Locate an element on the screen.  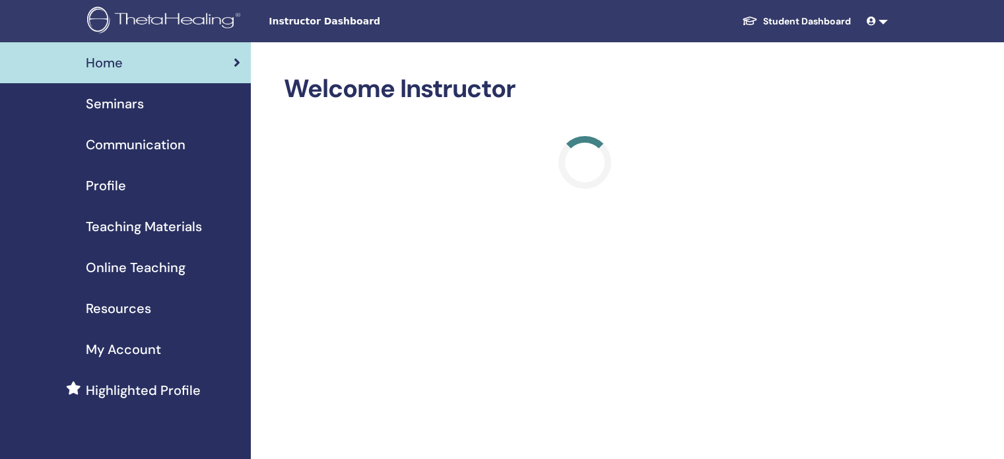
span: Online Teaching is located at coordinates (135, 267).